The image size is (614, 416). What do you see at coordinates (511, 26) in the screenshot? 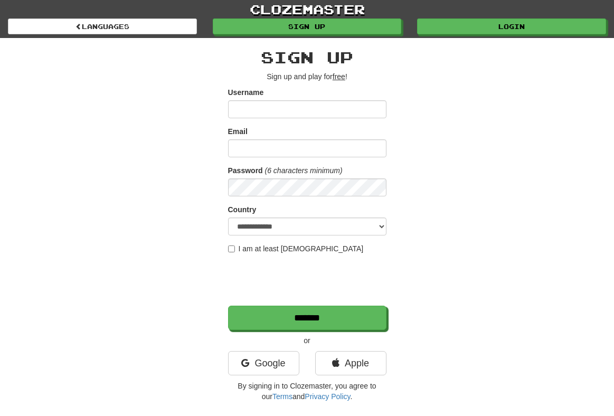
I see `a: Login` at bounding box center [511, 26].